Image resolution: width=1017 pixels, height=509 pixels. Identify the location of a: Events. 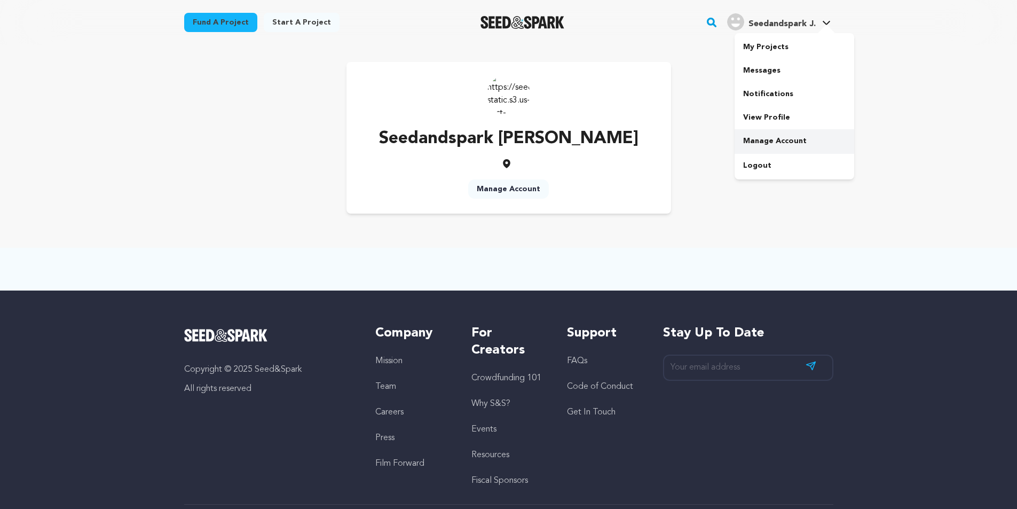
(483, 429).